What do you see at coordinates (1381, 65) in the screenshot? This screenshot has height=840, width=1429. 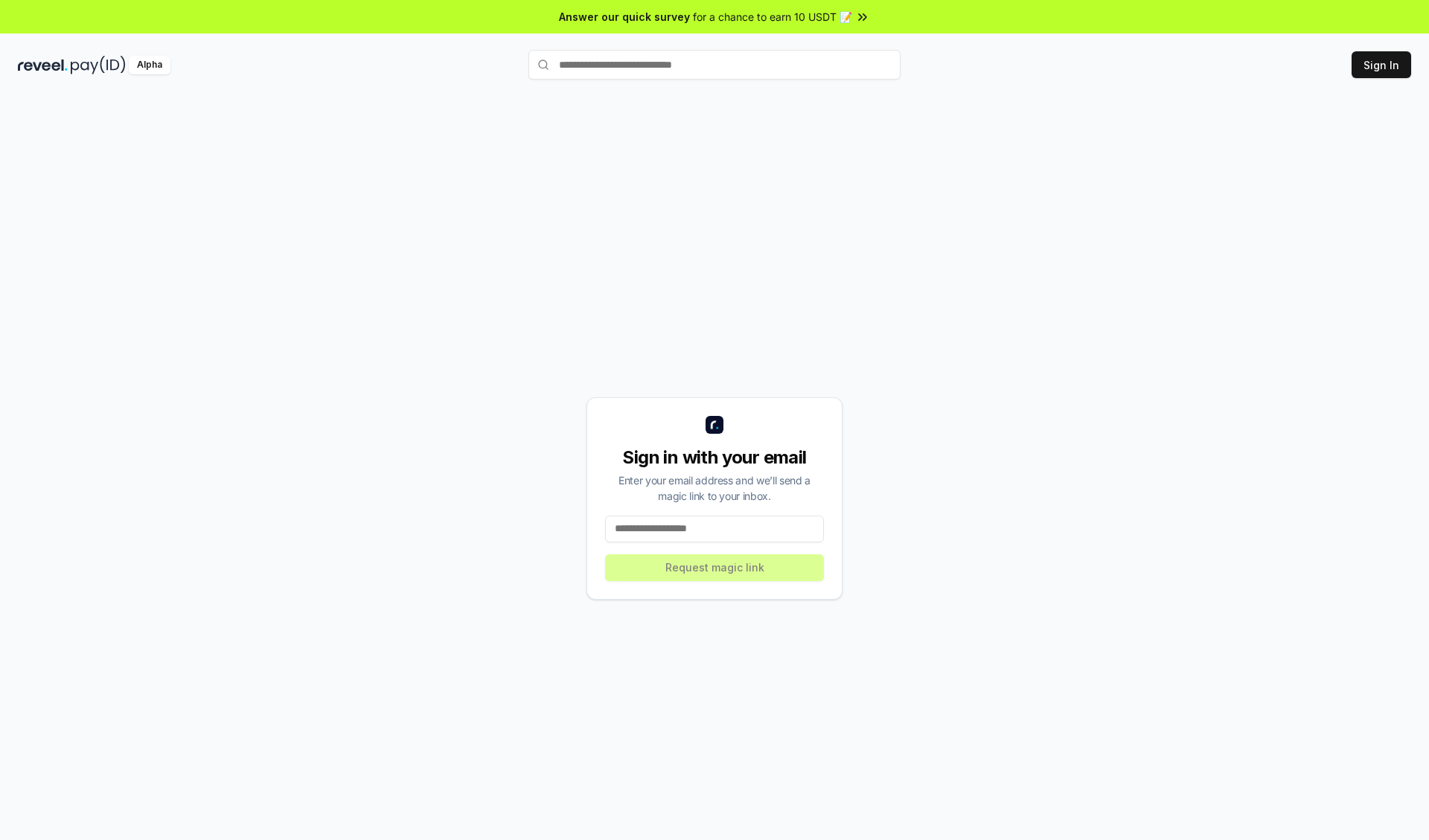 I see `button: Sign In` at bounding box center [1381, 65].